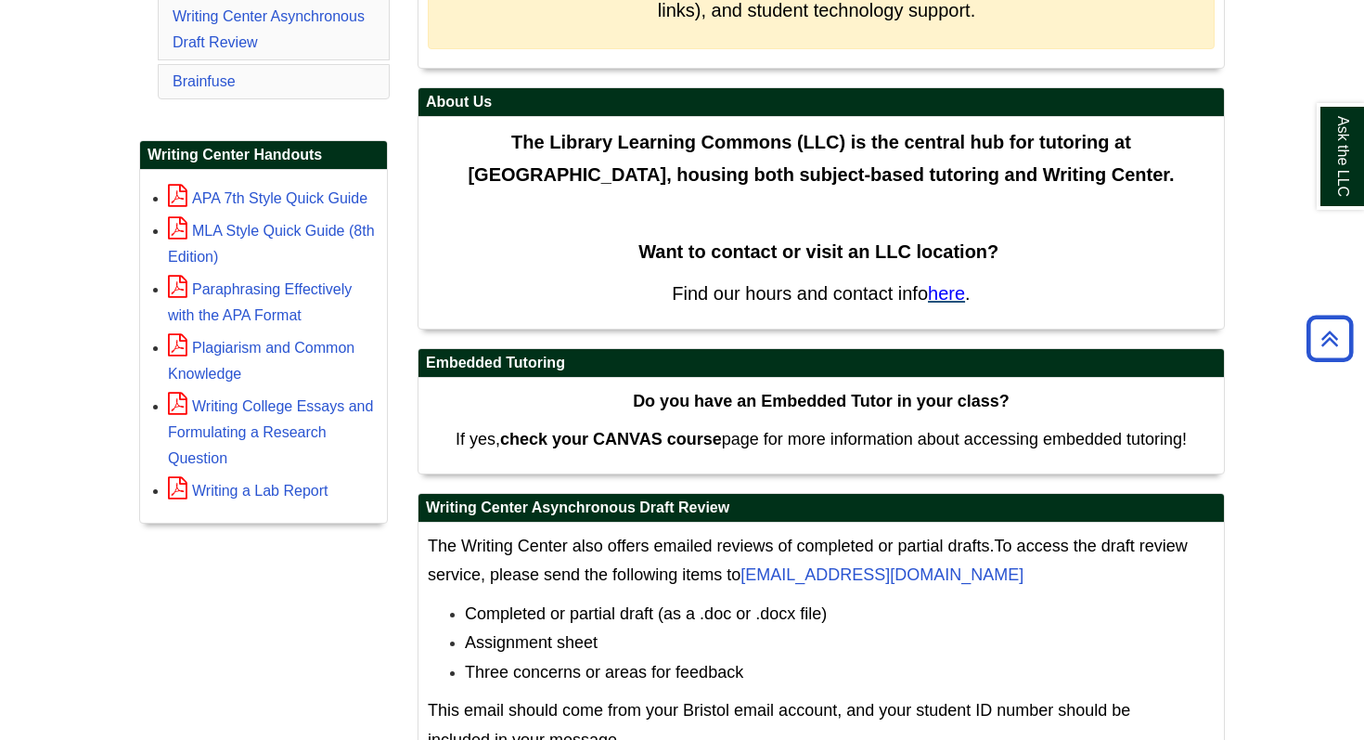 This screenshot has height=740, width=1364. What do you see at coordinates (821, 439) in the screenshot?
I see `span: If yes, page for more information about accessing embedded tutoring!` at bounding box center [821, 439].